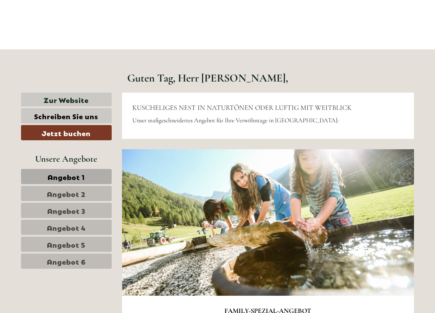  Describe the element at coordinates (66, 261) in the screenshot. I see `span: Angebot 6` at that location.